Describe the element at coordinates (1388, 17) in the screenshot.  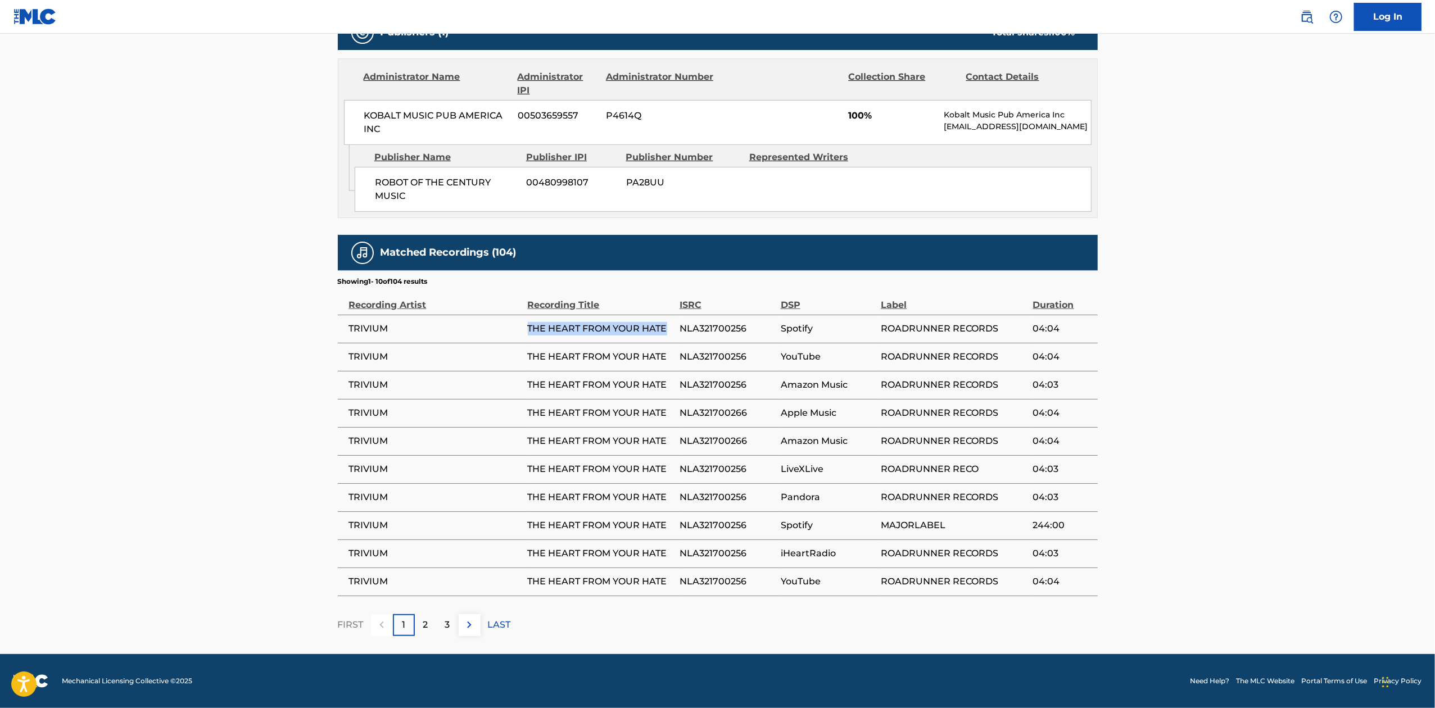
I see `a: Log In` at that location.